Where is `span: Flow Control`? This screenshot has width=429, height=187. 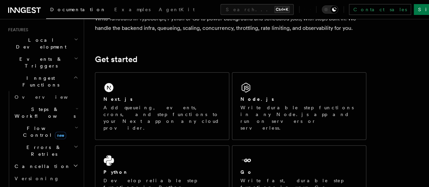
span: Flow Control is located at coordinates (43, 132).